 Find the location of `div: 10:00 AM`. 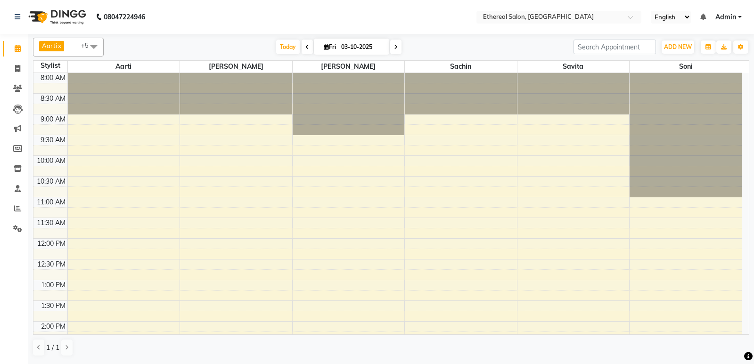

div: 10:00 AM is located at coordinates (51, 161).